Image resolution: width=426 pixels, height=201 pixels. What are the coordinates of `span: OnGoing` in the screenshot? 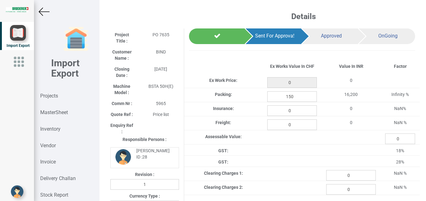 It's located at (388, 36).